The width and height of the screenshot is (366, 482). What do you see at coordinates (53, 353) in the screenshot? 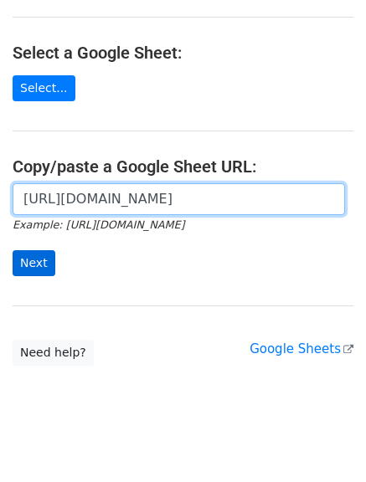
I see `a: Need help?` at bounding box center [53, 353].